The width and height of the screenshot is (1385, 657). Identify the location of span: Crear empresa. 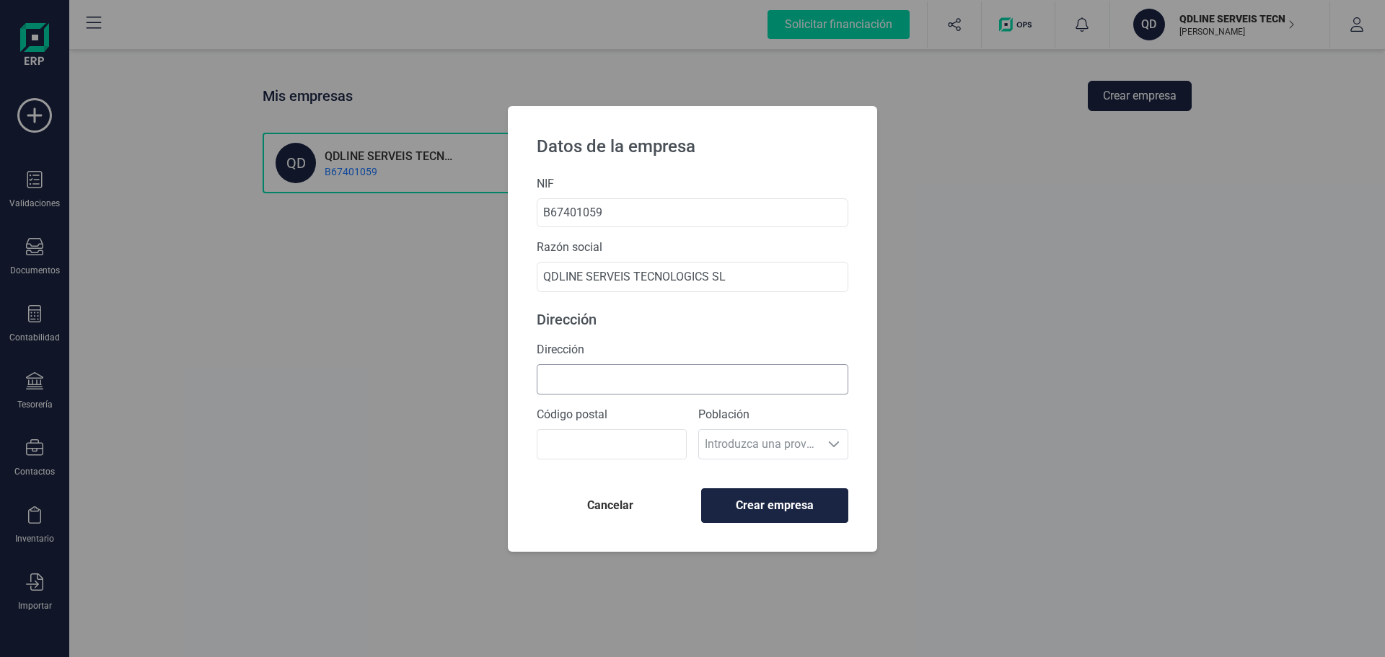
(775, 506).